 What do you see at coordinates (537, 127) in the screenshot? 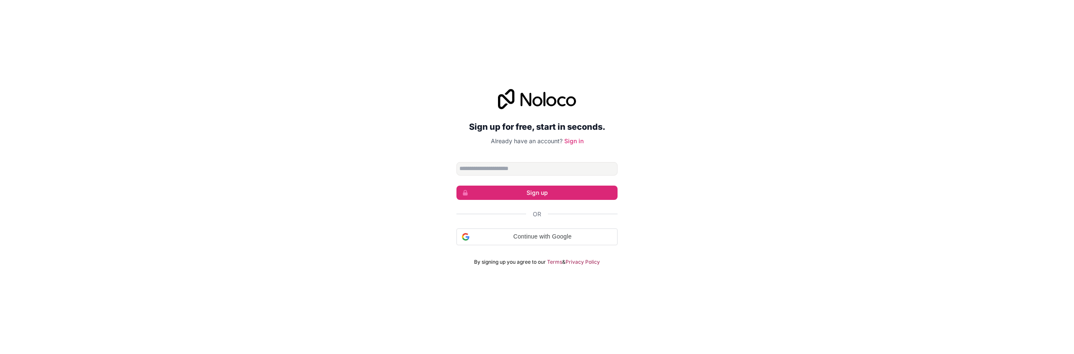
I see `h2: Sign up for free, start in seconds.` at bounding box center [537, 127].